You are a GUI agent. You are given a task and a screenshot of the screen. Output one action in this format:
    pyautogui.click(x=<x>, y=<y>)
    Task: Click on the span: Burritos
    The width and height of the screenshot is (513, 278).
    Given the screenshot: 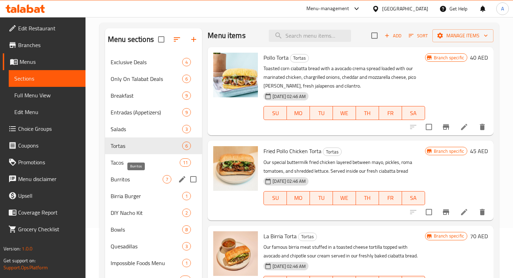 What is the action you would take?
    pyautogui.click(x=136, y=179)
    